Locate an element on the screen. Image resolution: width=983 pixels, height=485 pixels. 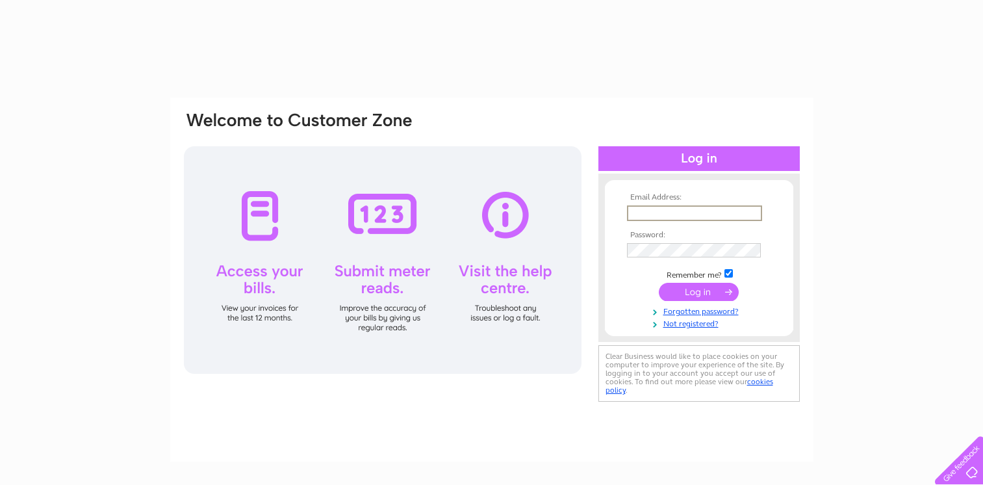
th: Email Address: is located at coordinates (699, 198).